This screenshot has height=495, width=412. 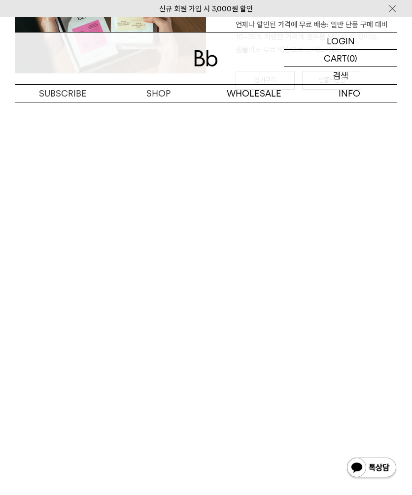 I want to click on a: SUBSCRIBE, so click(x=63, y=93).